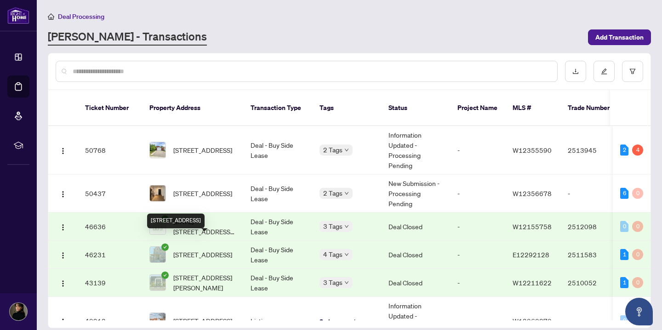 This screenshot has height=330, width=662. Describe the element at coordinates (18, 311) in the screenshot. I see `img: Profile Icon` at that location.